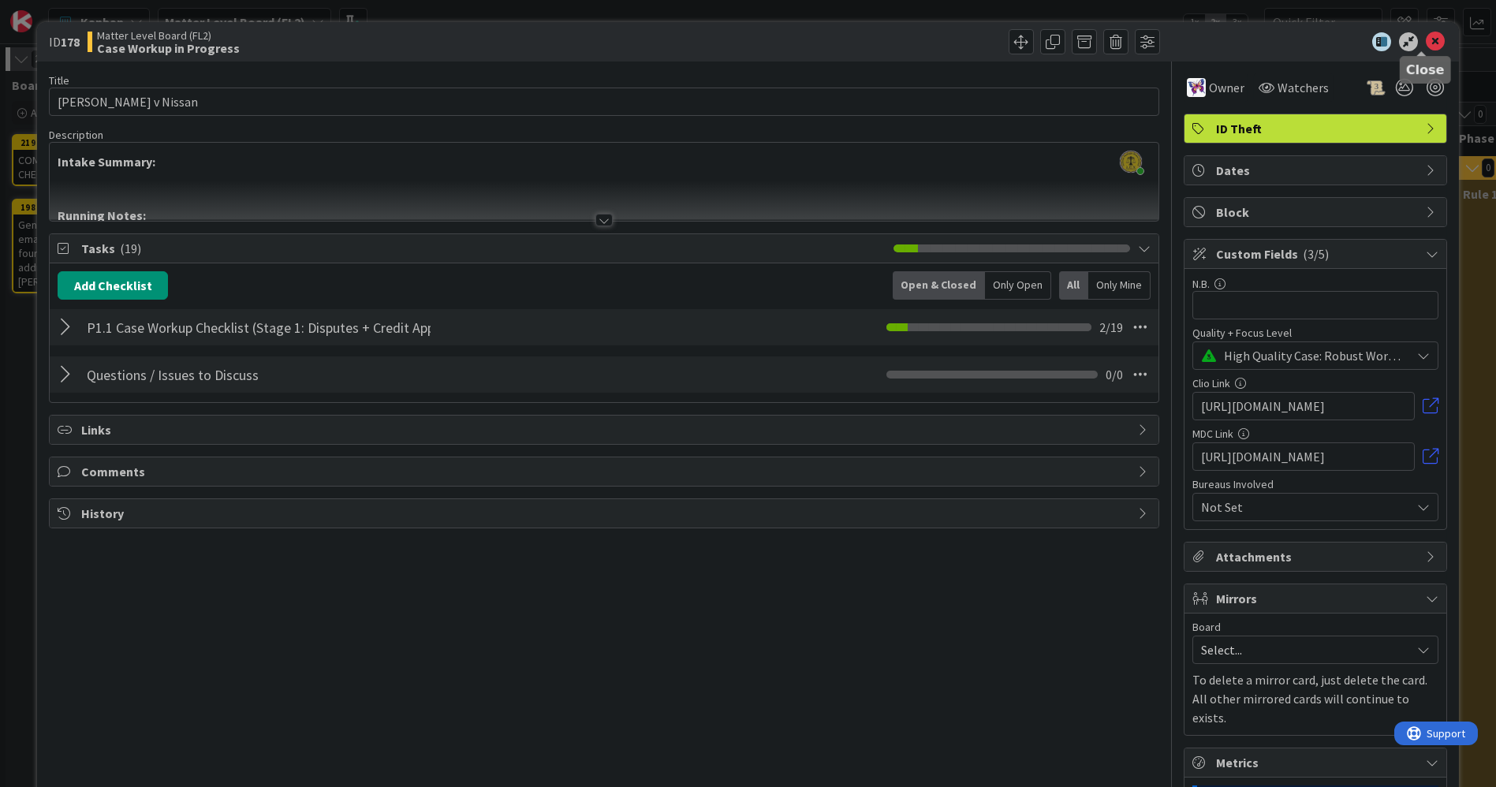 This screenshot has width=1496, height=787. What do you see at coordinates (1317, 557) in the screenshot?
I see `span: Attachments` at bounding box center [1317, 557].